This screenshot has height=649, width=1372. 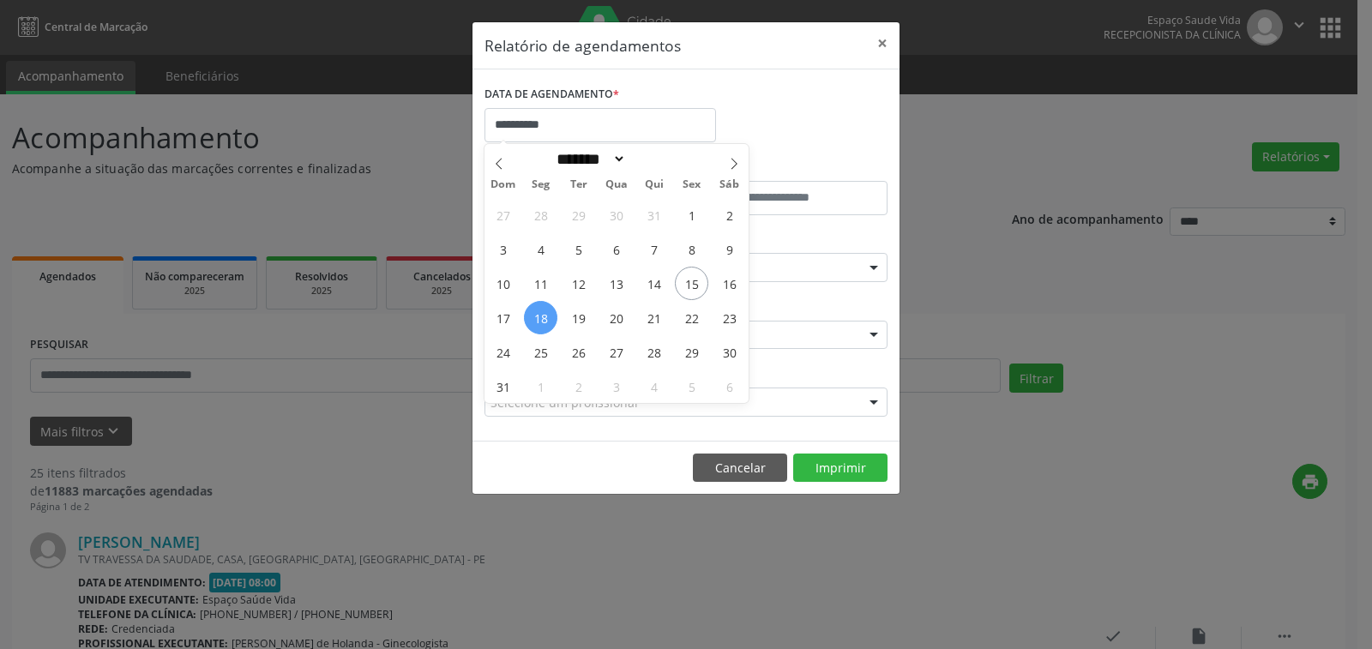 I want to click on span: Agosto 13, 2025, so click(x=616, y=283).